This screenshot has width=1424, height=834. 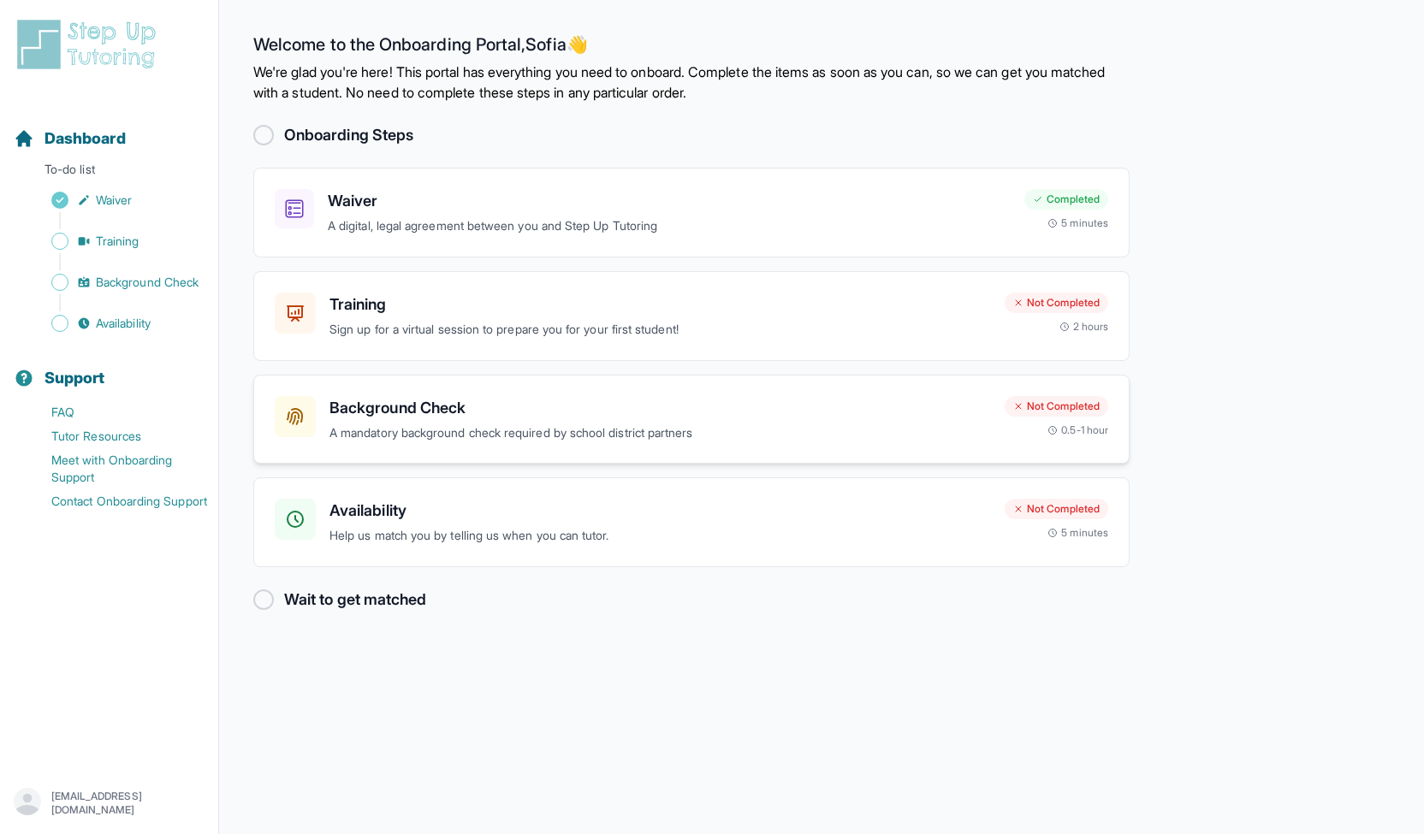 What do you see at coordinates (116, 241) in the screenshot?
I see `a: Training` at bounding box center [116, 241].